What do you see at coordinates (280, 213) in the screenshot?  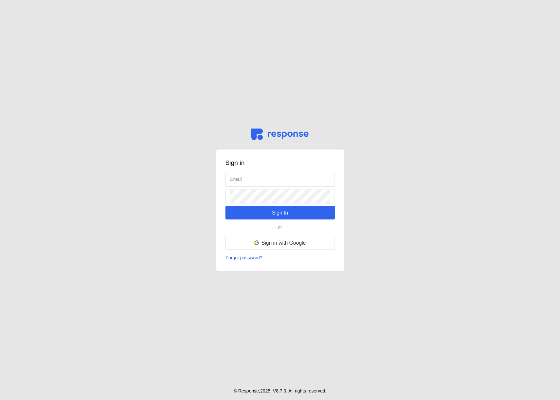 I see `p: Sign In` at bounding box center [280, 213].